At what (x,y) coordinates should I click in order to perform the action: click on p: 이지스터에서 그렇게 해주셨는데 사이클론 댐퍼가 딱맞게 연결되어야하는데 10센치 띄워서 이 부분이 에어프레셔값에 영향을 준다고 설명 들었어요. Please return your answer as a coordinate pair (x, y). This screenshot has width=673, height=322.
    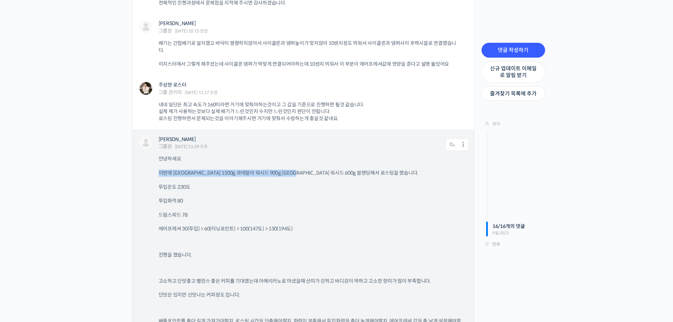
    Looking at the image, I should click on (310, 64).